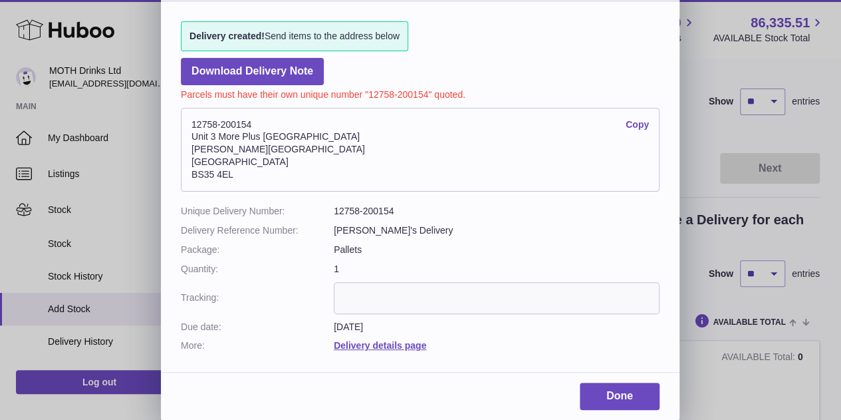  I want to click on dt: Unique Delivery Number:, so click(257, 211).